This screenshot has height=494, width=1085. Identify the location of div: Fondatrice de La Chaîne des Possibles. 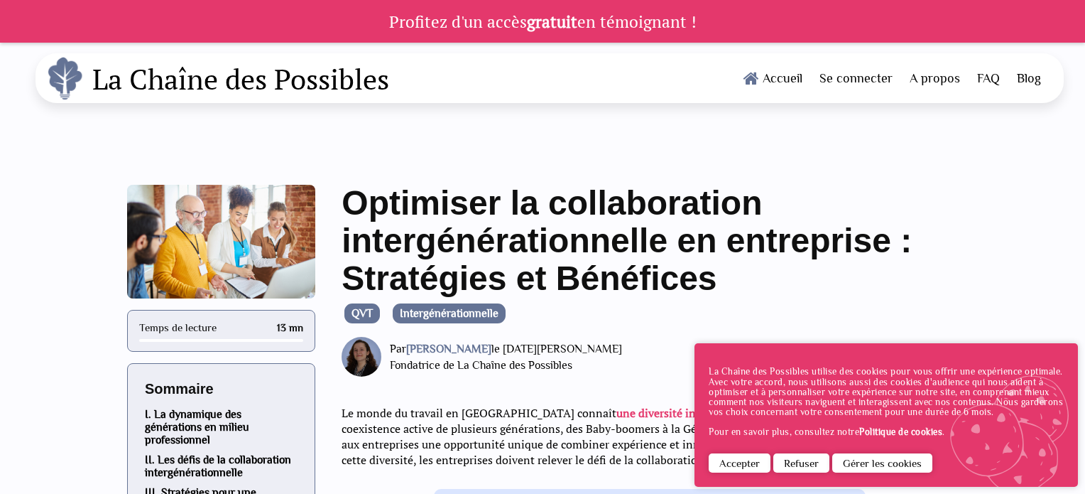
(506, 365).